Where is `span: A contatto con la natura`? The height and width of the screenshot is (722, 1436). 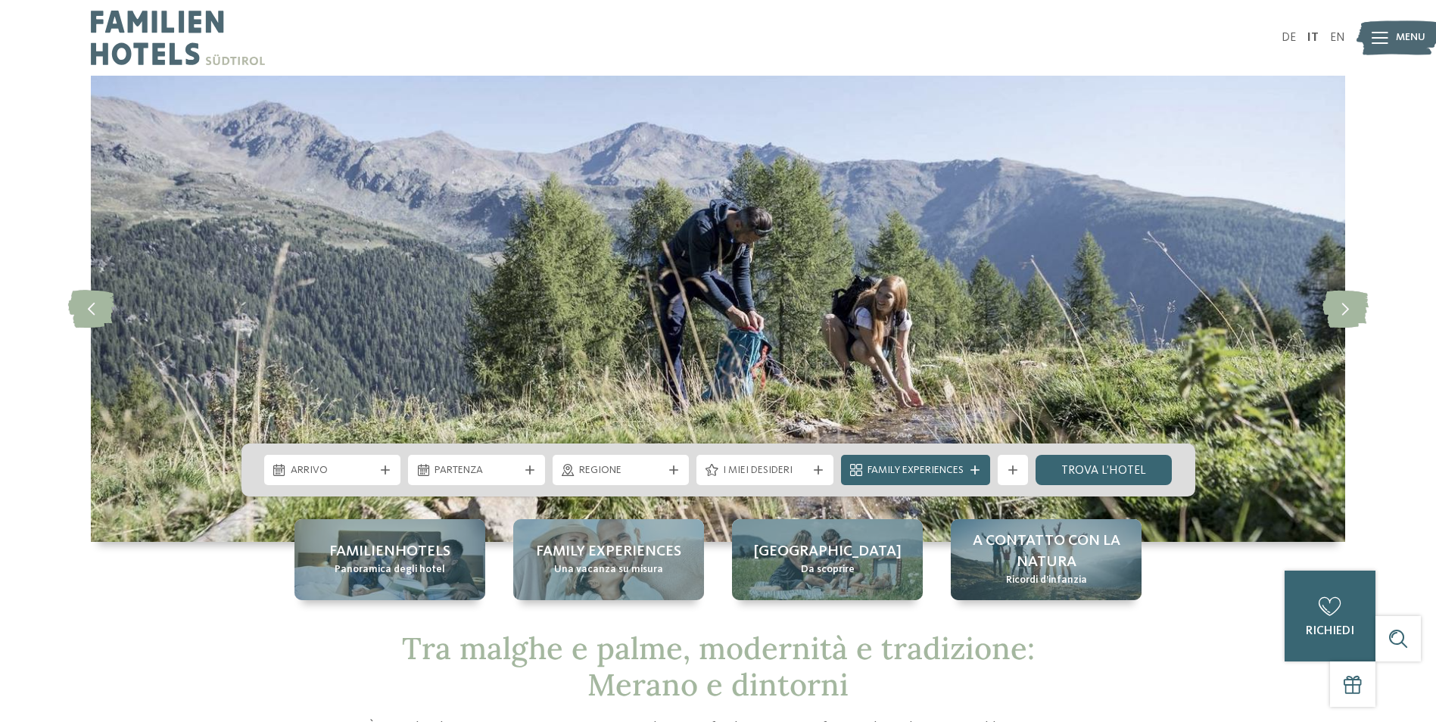
span: A contatto con la natura is located at coordinates (1046, 552).